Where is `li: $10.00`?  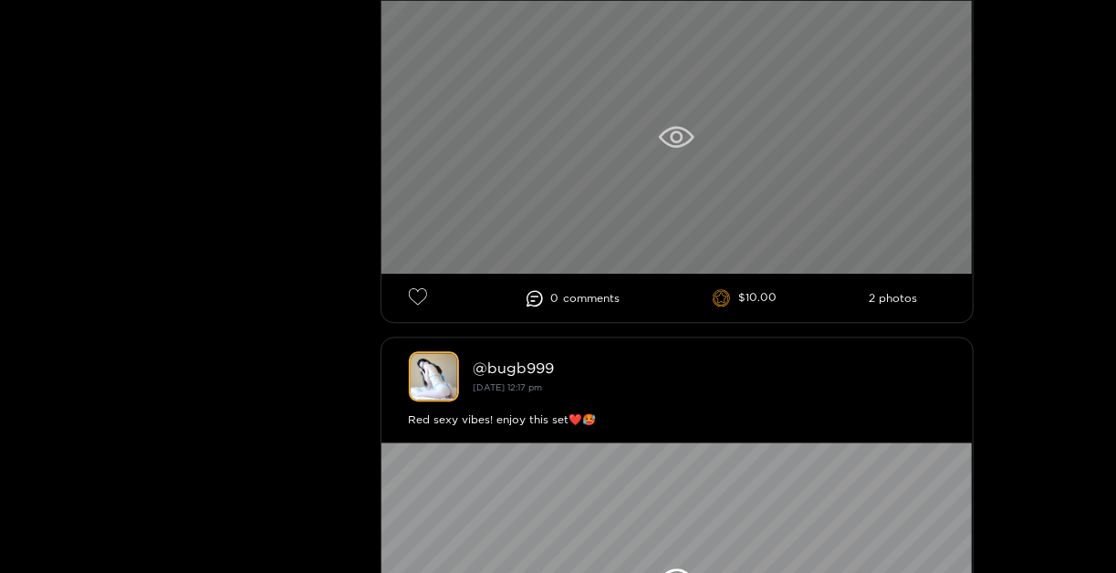
li: $10.00 is located at coordinates (744, 298).